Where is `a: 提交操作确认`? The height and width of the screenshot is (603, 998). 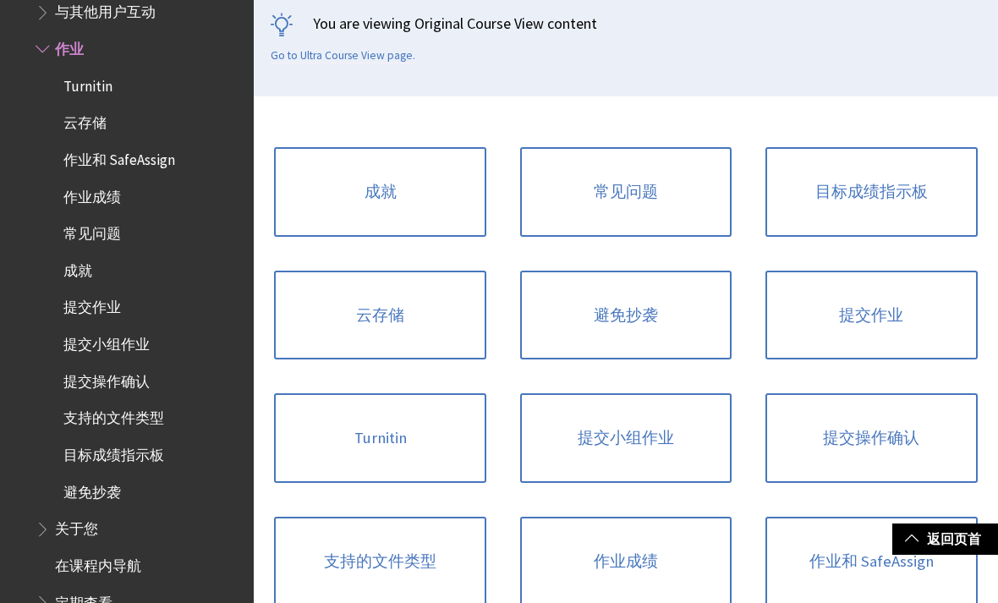 a: 提交操作确认 is located at coordinates (871, 438).